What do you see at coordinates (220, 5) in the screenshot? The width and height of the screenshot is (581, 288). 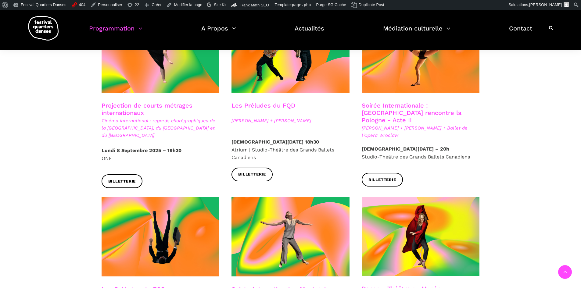 I see `span: Site Kit` at bounding box center [220, 5].